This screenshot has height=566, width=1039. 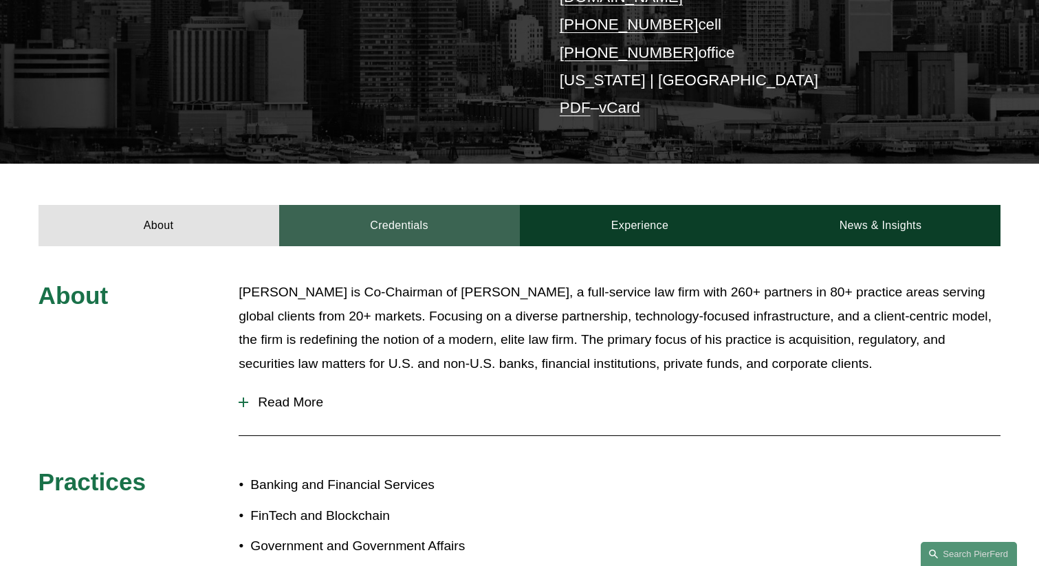 What do you see at coordinates (92, 482) in the screenshot?
I see `span: Practices` at bounding box center [92, 482].